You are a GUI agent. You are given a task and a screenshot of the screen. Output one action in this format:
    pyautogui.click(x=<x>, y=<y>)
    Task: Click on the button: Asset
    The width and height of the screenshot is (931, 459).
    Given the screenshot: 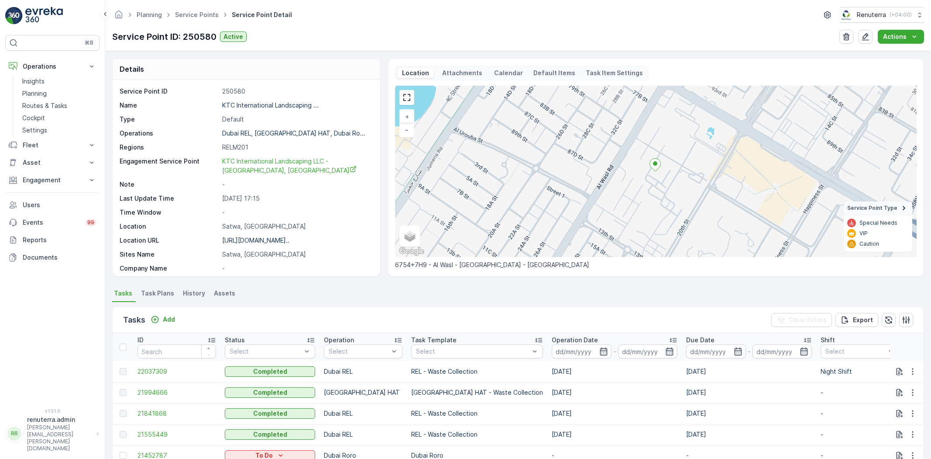 What is the action you would take?
    pyautogui.click(x=52, y=162)
    